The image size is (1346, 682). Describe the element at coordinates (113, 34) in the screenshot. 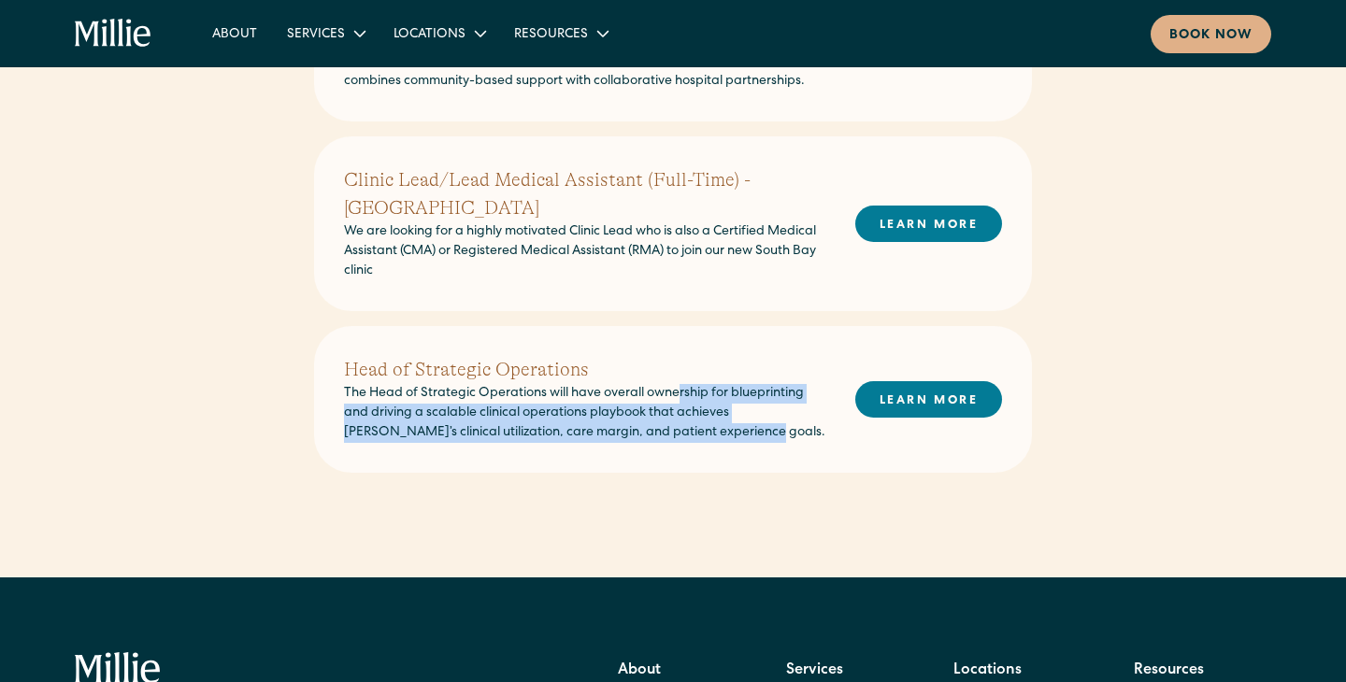

I see `a: home` at that location.